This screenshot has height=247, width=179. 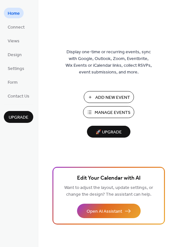 What do you see at coordinates (109, 112) in the screenshot?
I see `button: Manage Events` at bounding box center [109, 112].